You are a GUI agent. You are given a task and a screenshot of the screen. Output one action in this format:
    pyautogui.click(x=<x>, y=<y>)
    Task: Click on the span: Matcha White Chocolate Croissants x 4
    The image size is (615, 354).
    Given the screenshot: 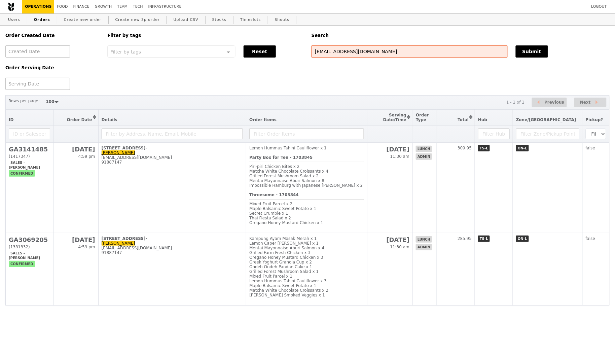 What is the action you would take?
    pyautogui.click(x=289, y=171)
    